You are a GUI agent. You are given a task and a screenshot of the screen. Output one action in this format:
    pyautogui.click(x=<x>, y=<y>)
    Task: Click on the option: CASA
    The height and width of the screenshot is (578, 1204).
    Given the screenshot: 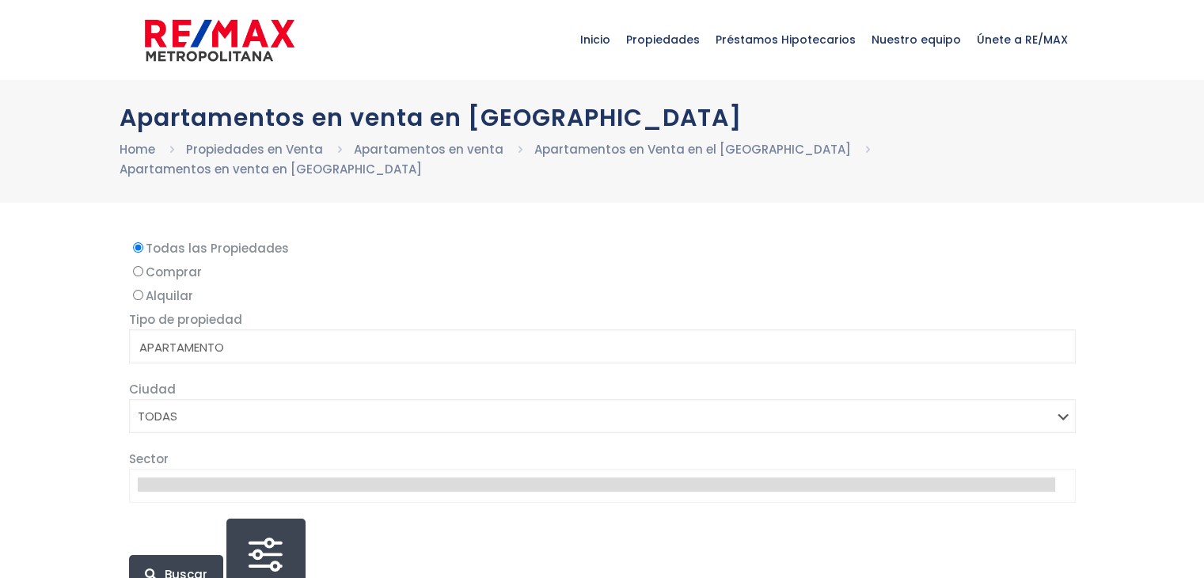 What is the action you would take?
    pyautogui.click(x=596, y=367)
    